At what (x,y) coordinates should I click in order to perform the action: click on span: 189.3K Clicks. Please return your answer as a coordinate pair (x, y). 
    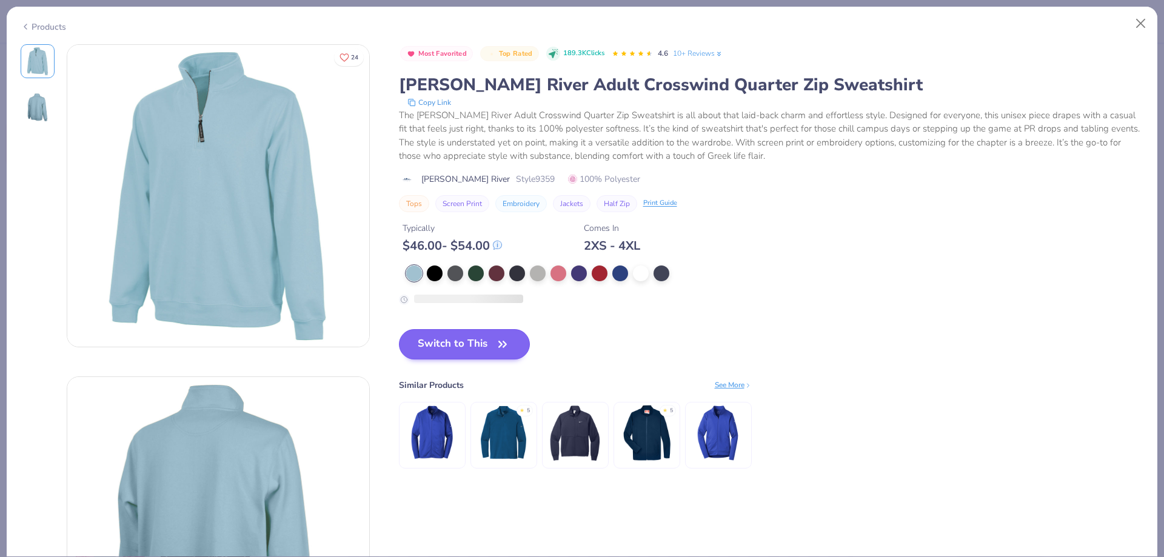
    Looking at the image, I should click on (584, 53).